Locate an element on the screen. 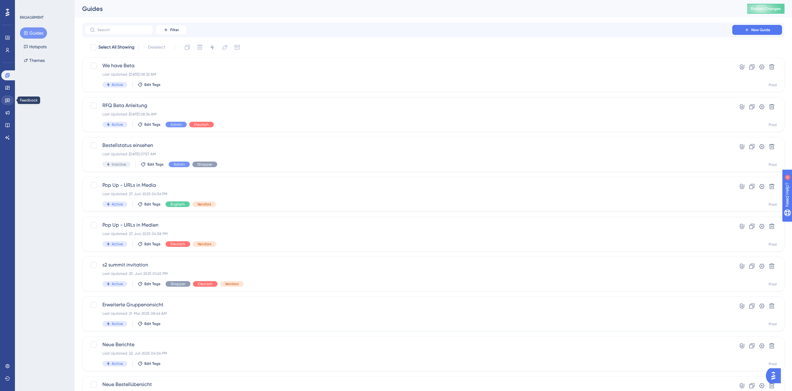 Image resolution: width=792 pixels, height=391 pixels. div: Last Updated: 22. Juli 2025 04:06 PM is located at coordinates (408, 353).